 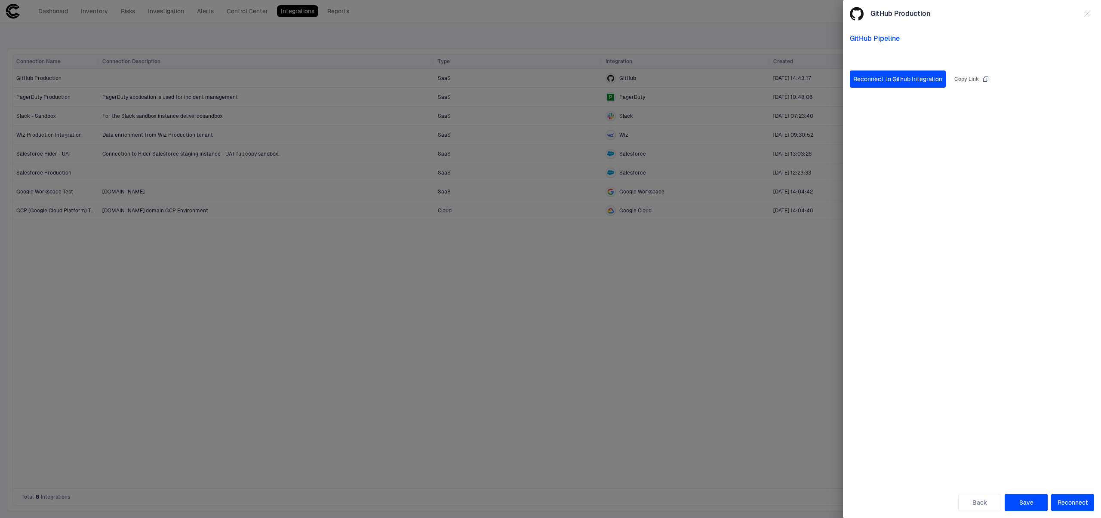 I want to click on span: GitHub Production, so click(x=900, y=14).